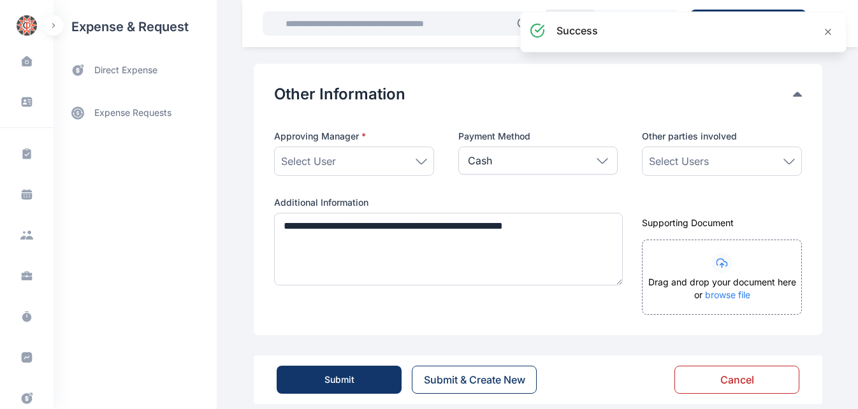 This screenshot has width=858, height=409. I want to click on span: Select Users, so click(679, 161).